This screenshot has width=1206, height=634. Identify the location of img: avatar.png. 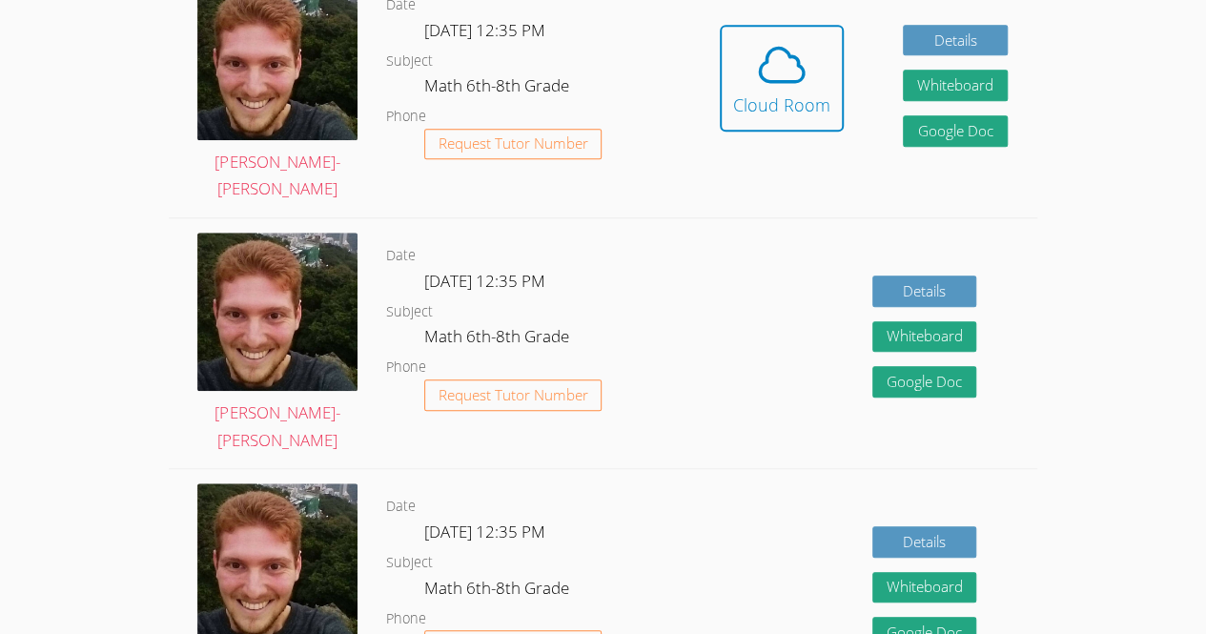
(277, 311).